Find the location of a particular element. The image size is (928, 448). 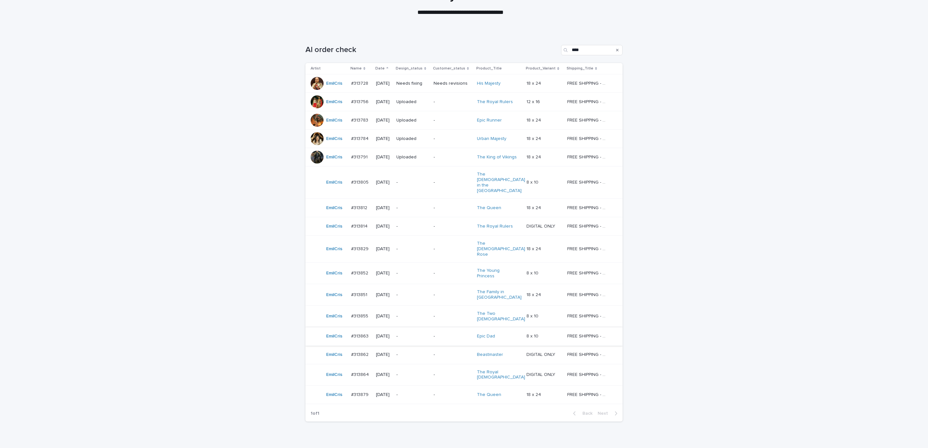

p: 12 x 16 is located at coordinates (534, 101).